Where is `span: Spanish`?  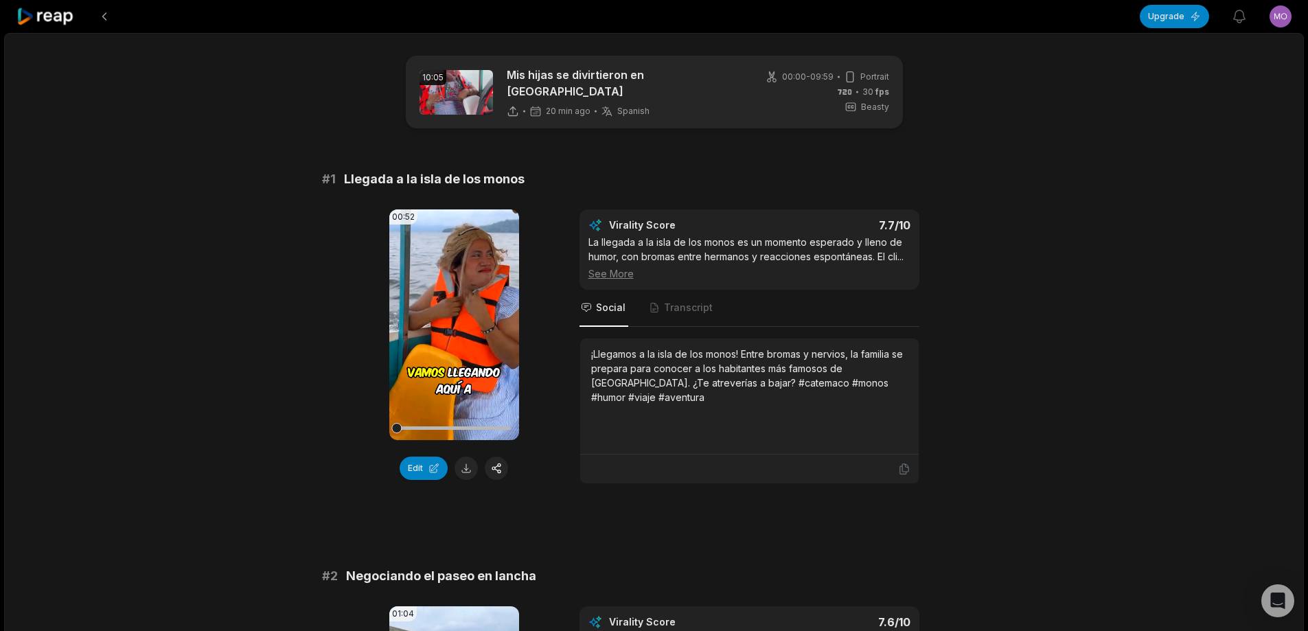 span: Spanish is located at coordinates (633, 111).